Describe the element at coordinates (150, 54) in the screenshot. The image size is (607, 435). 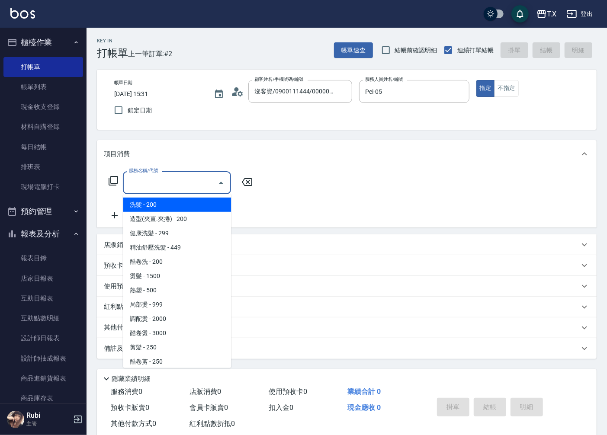
I see `span: 上一筆訂單:#2` at that location.